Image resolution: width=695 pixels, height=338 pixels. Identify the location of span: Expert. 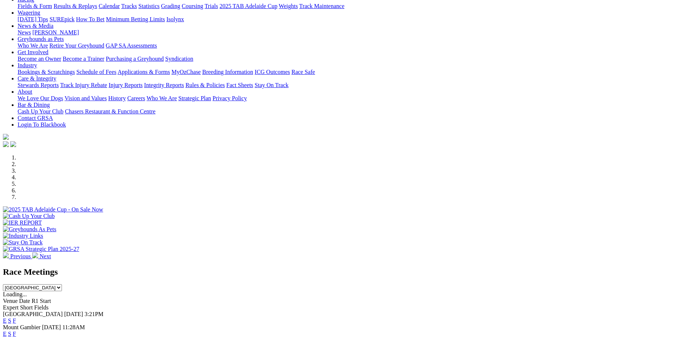
(11, 308).